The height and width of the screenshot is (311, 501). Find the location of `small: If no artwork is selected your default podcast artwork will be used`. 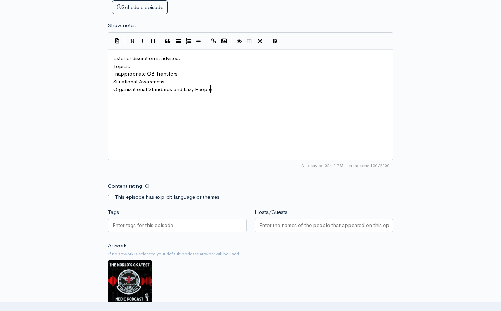

small: If no artwork is selected your default podcast artwork will be used is located at coordinates (250, 254).